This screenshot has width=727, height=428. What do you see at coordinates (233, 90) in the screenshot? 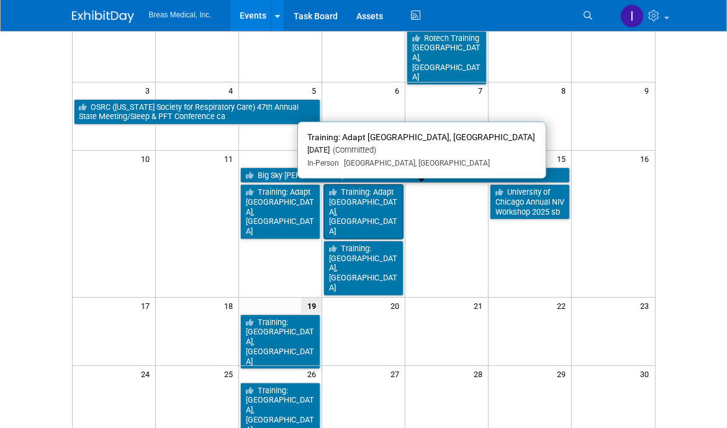
I see `span: 4` at bounding box center [233, 90].